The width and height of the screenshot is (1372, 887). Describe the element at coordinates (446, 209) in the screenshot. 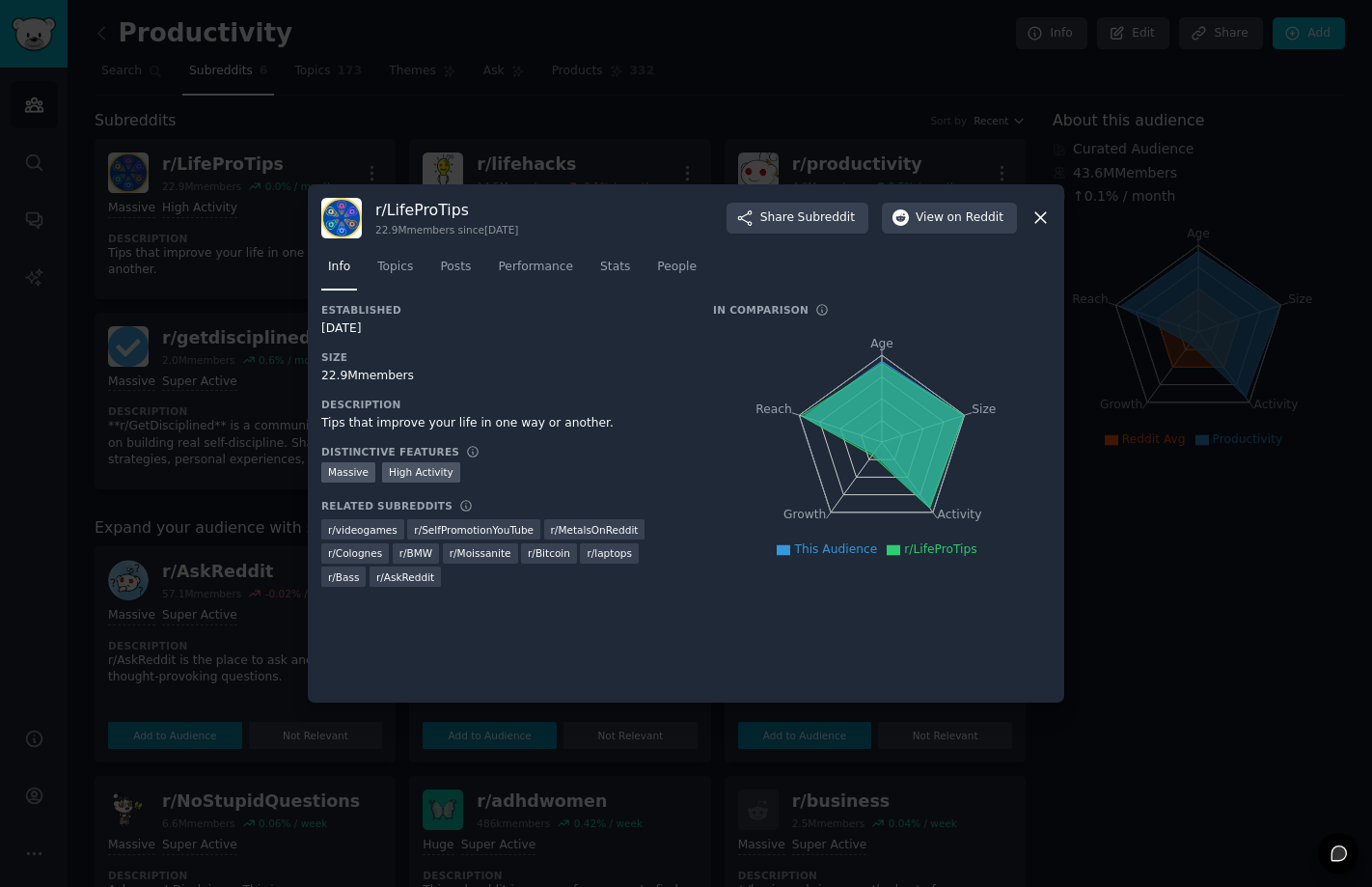

I see `h3: r/ LifeProTips` at that location.